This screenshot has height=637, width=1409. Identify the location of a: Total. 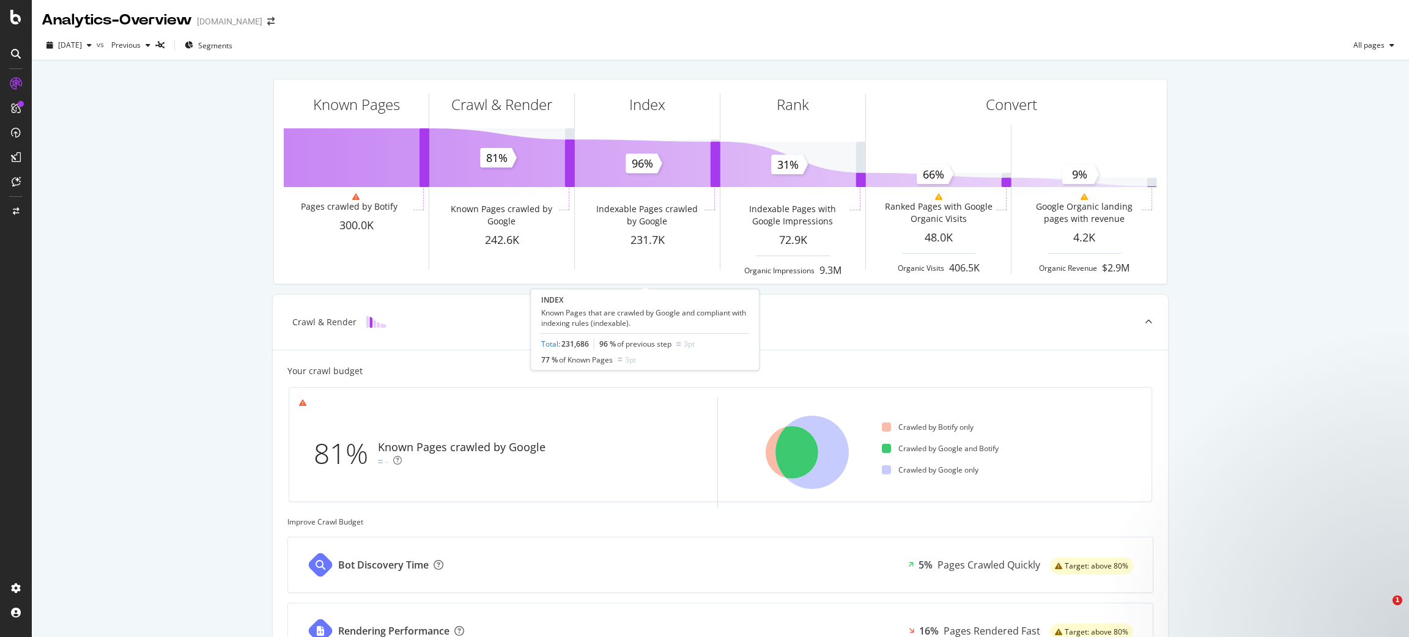
(550, 344).